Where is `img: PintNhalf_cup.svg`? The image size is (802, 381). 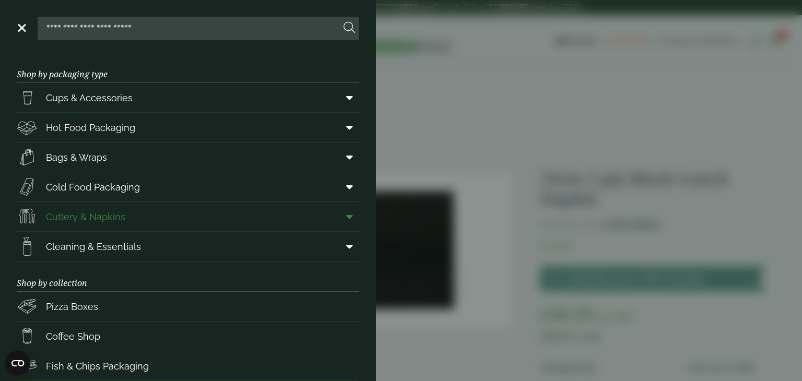 img: PintNhalf_cup.svg is located at coordinates (27, 98).